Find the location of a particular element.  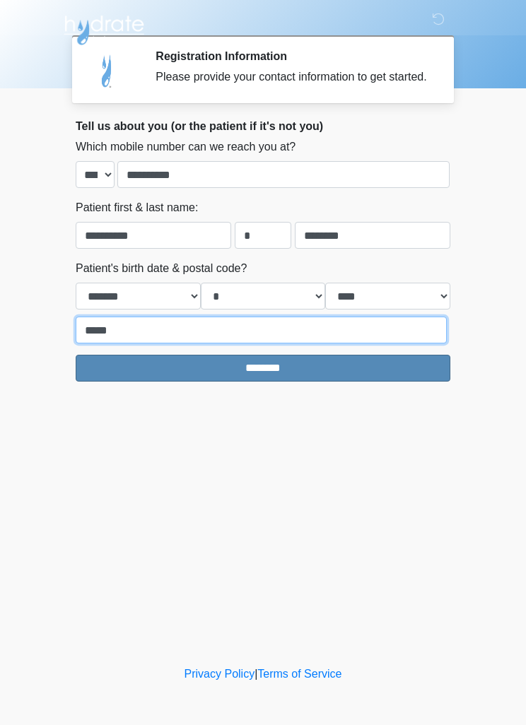

img: Agent Avatar is located at coordinates (107, 71).